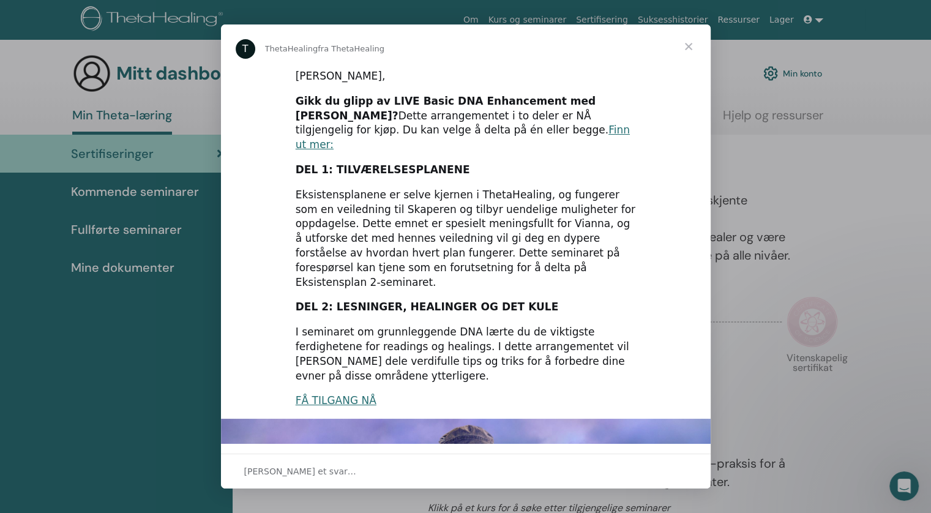 The width and height of the screenshot is (931, 513). Describe the element at coordinates (336, 400) in the screenshot. I see `font: FÅ TILGANG NÅ` at that location.